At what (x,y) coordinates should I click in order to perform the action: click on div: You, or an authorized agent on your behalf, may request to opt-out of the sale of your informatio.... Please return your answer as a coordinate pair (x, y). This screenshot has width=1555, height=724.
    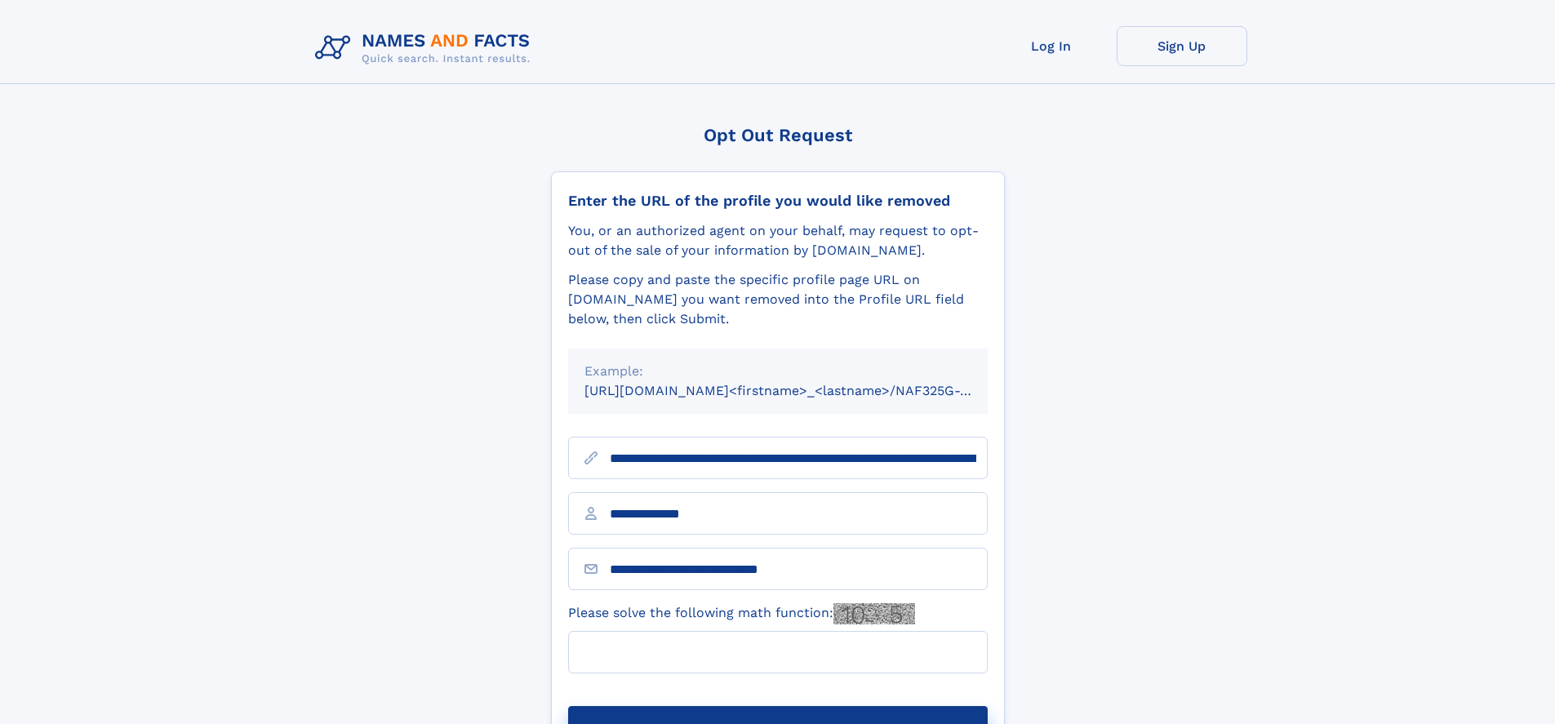
    Looking at the image, I should click on (778, 241).